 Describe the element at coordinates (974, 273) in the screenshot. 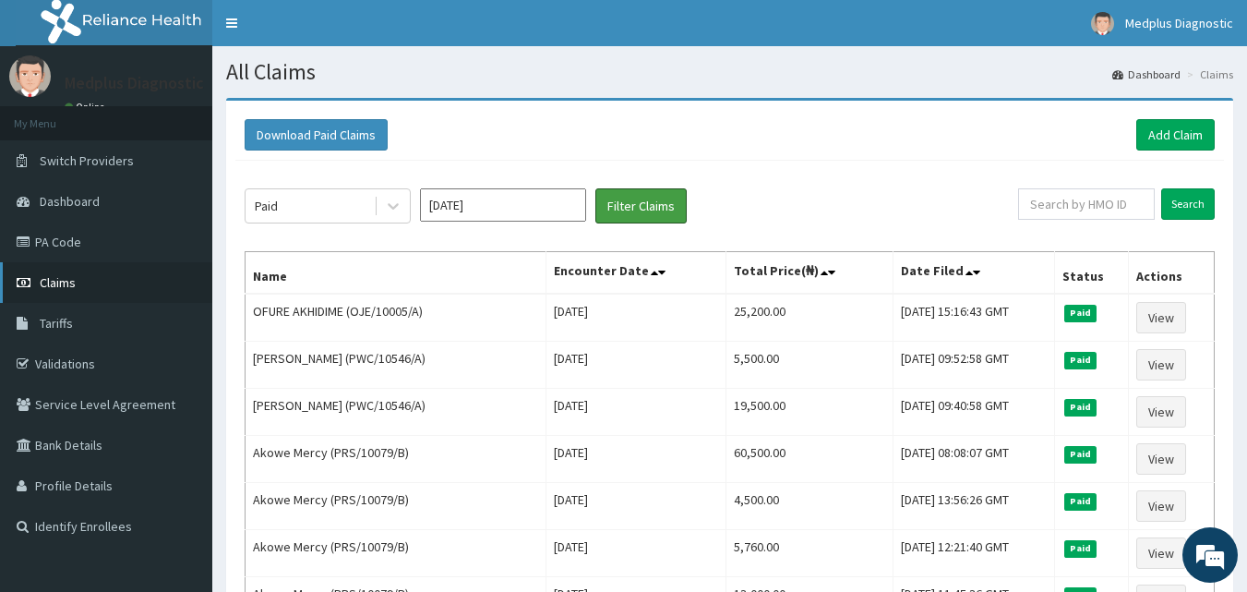

I see `th: Date Filed` at that location.